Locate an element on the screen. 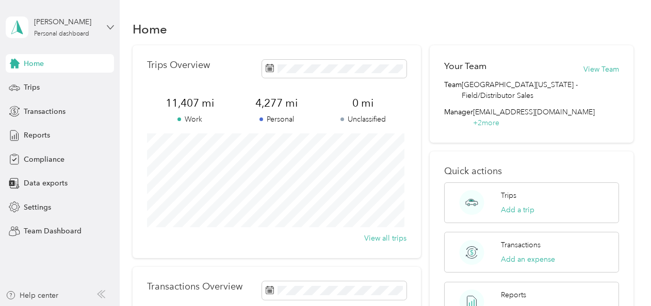 The width and height of the screenshot is (651, 306). p: Work is located at coordinates (190, 119).